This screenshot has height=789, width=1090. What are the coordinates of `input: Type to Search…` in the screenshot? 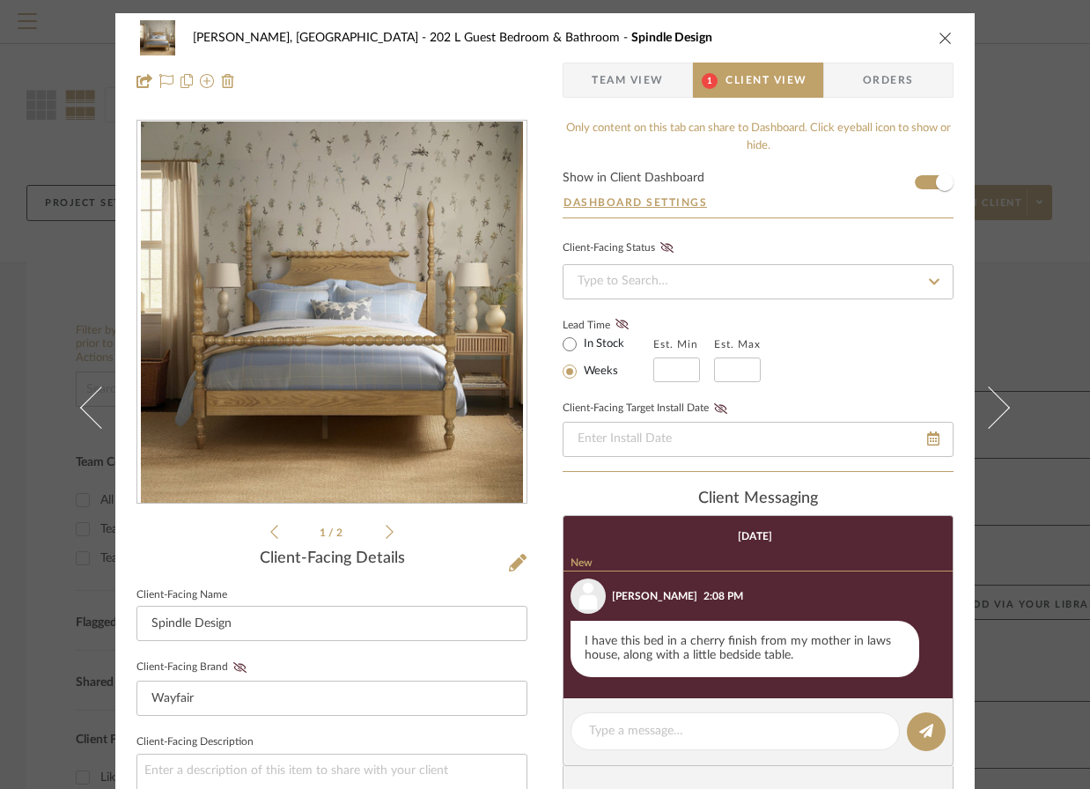 It's located at (758, 282).